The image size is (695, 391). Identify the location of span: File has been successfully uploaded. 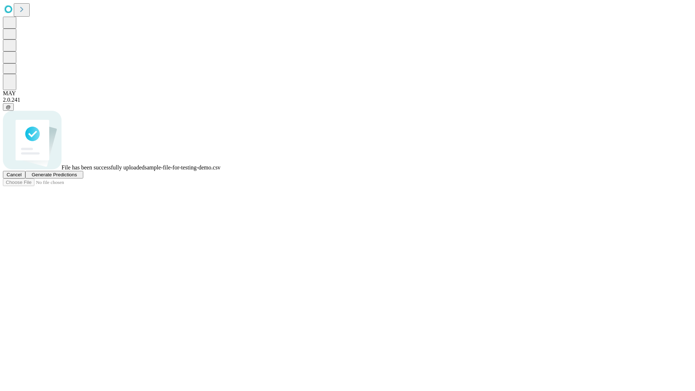
(103, 167).